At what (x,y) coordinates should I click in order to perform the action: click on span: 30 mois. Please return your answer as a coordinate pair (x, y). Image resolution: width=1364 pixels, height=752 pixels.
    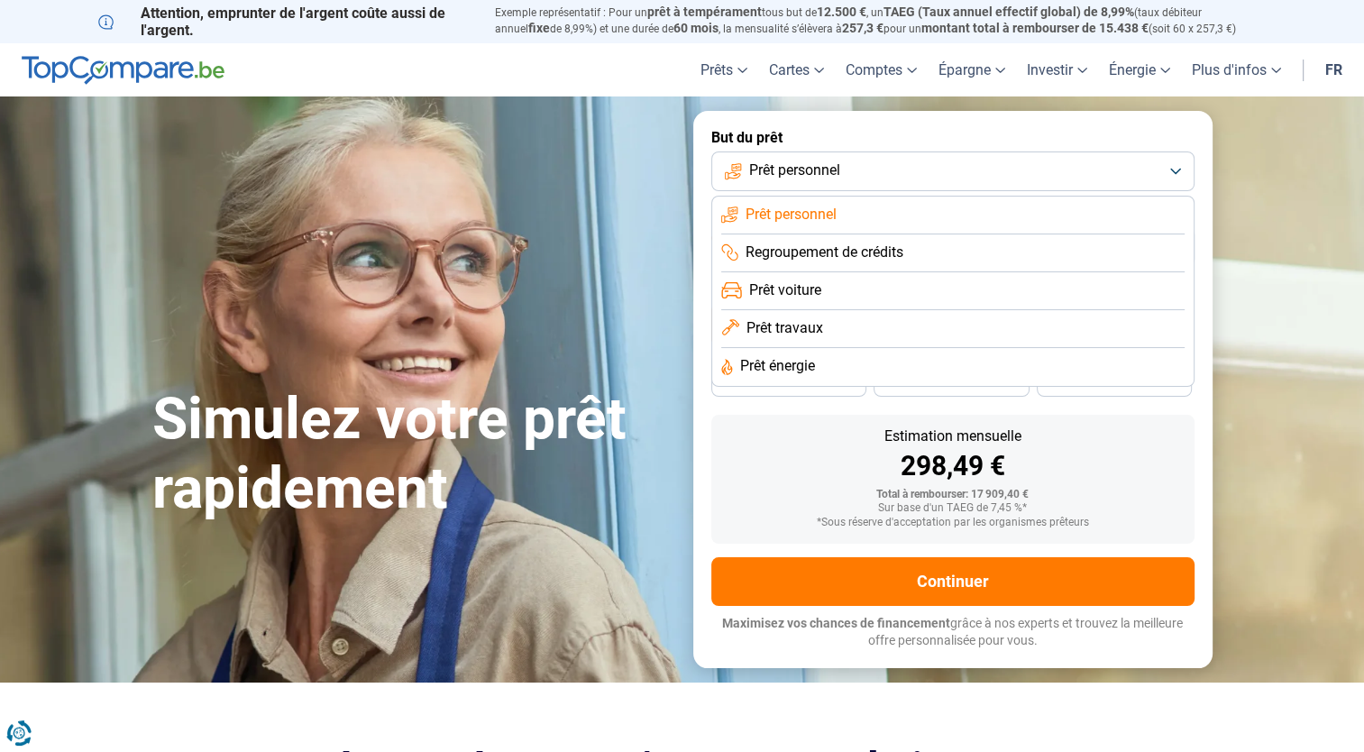
    Looking at the image, I should click on (951, 383).